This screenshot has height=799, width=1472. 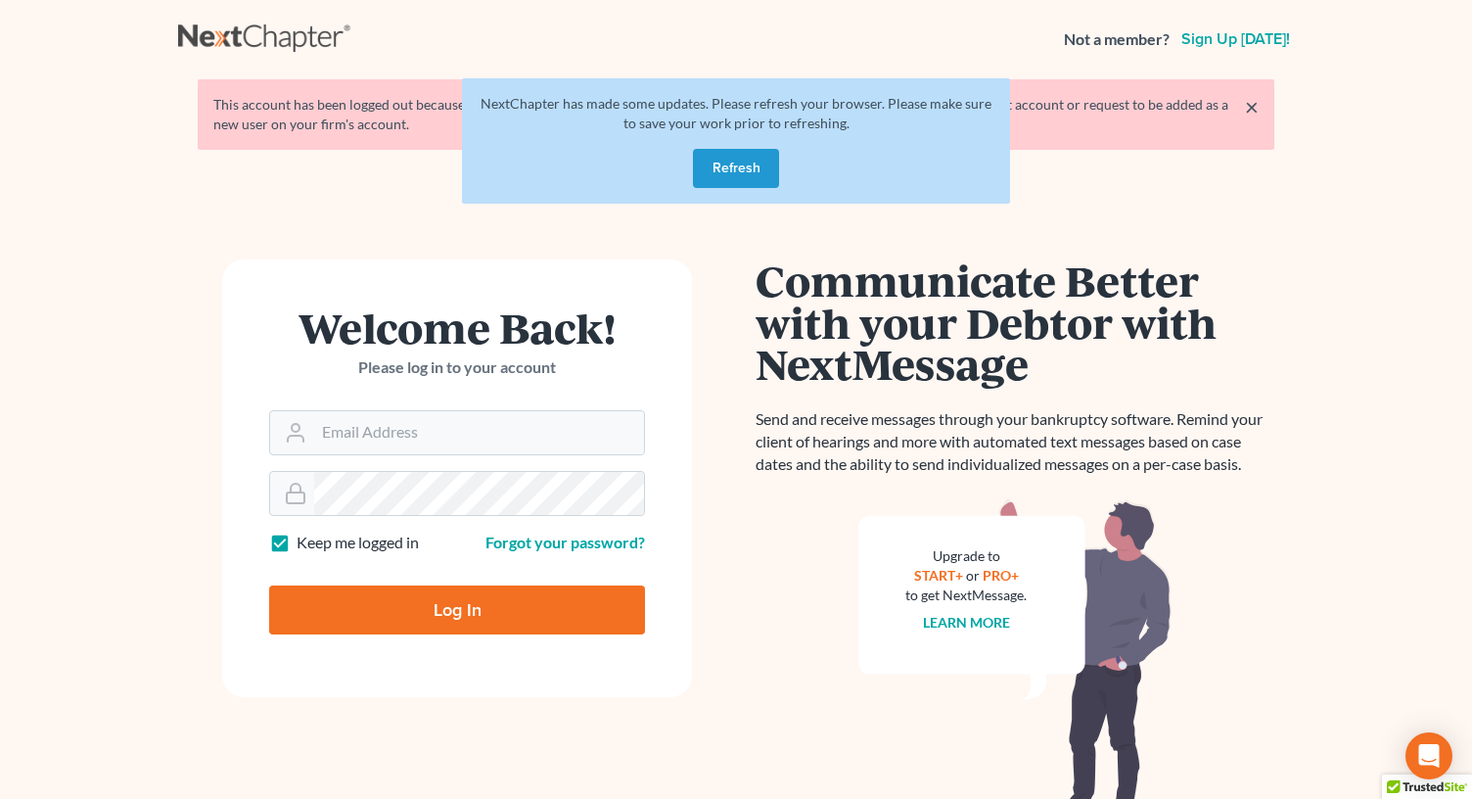 I want to click on span: or, so click(x=973, y=575).